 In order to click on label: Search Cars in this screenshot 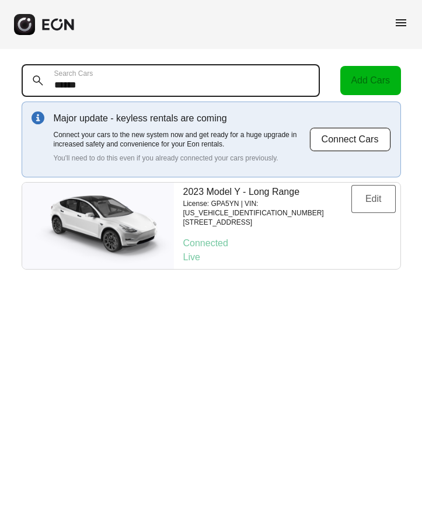, I will do `click(73, 73)`.